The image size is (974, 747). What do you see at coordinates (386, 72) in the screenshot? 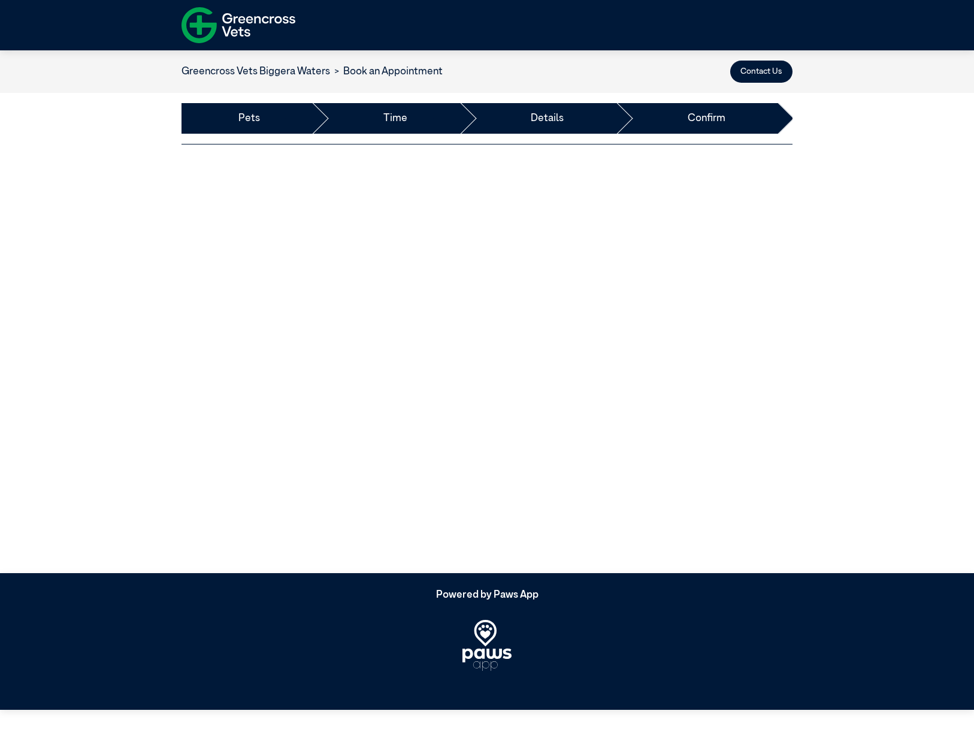
I see `li: Book an Appointment` at bounding box center [386, 72].